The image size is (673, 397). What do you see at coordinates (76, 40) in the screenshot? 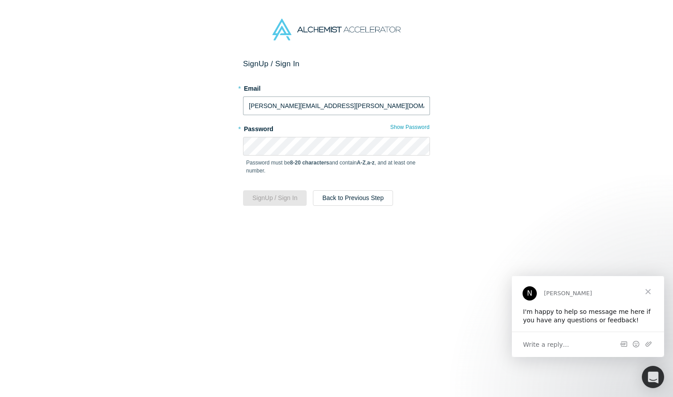
I see `div: I'm happy to help so message me here if you have any questions or feedback!` at bounding box center [76, 40].